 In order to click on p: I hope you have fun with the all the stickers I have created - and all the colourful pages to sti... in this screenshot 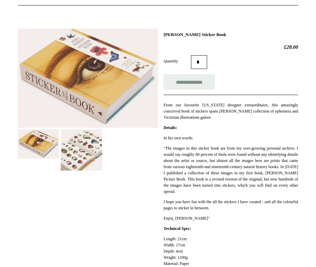, I will do `click(231, 205)`.